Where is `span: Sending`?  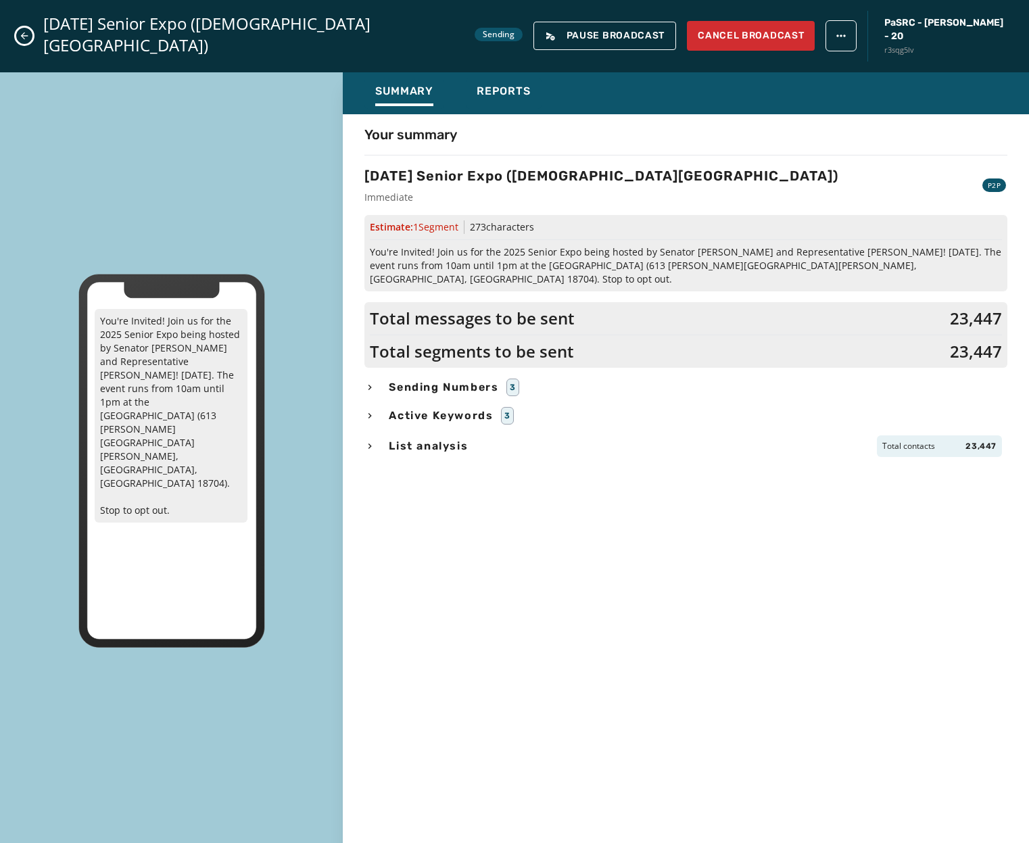
span: Sending is located at coordinates (499, 34).